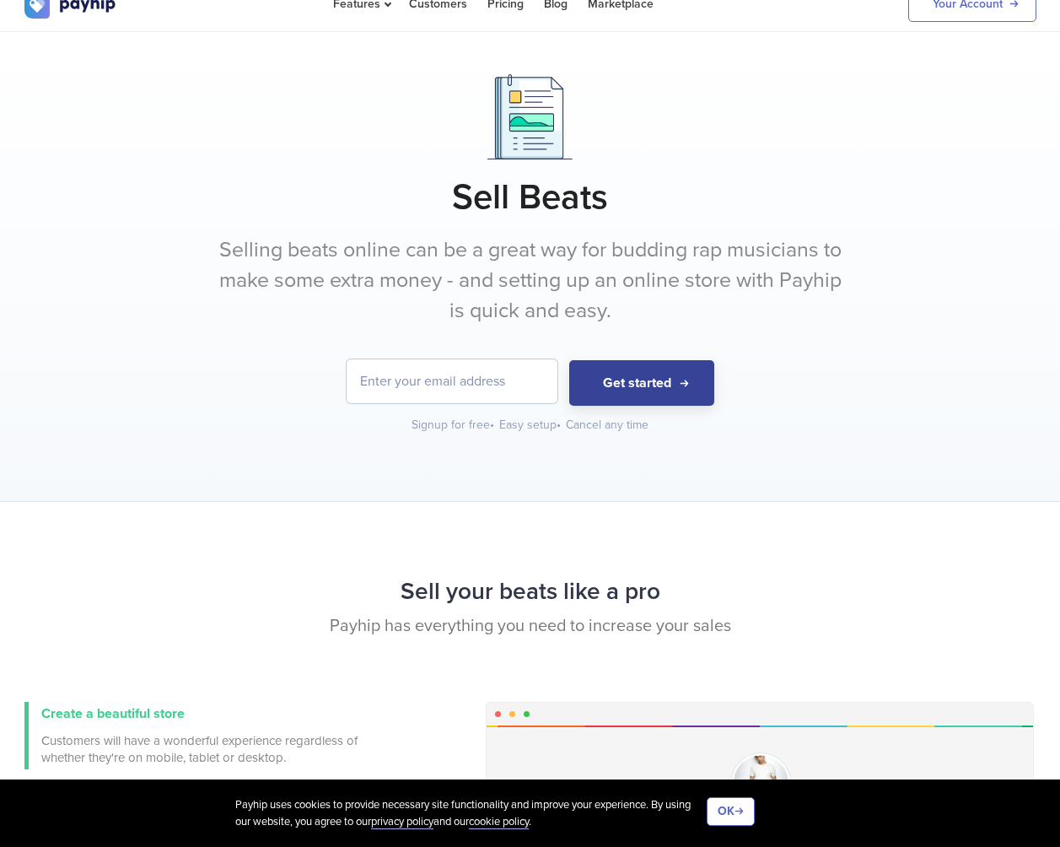  Describe the element at coordinates (454, 425) in the screenshot. I see `div: Signup for free` at that location.